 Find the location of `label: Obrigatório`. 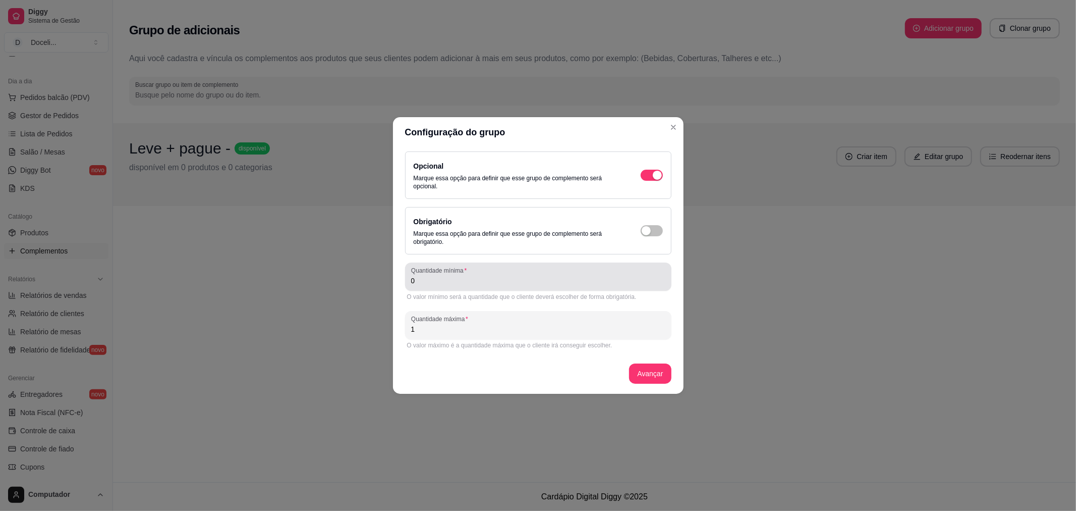

label: Obrigatório is located at coordinates (433, 221).